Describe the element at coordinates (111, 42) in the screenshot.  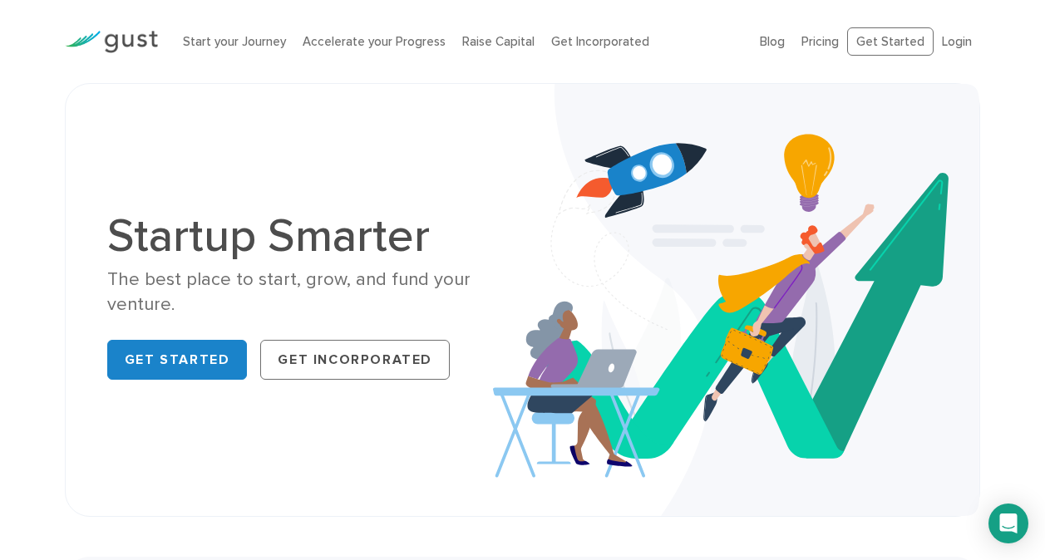
I see `img: Gust Logo` at that location.